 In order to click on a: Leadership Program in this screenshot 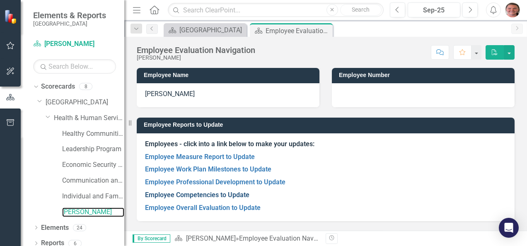, I will do `click(93, 149)`.